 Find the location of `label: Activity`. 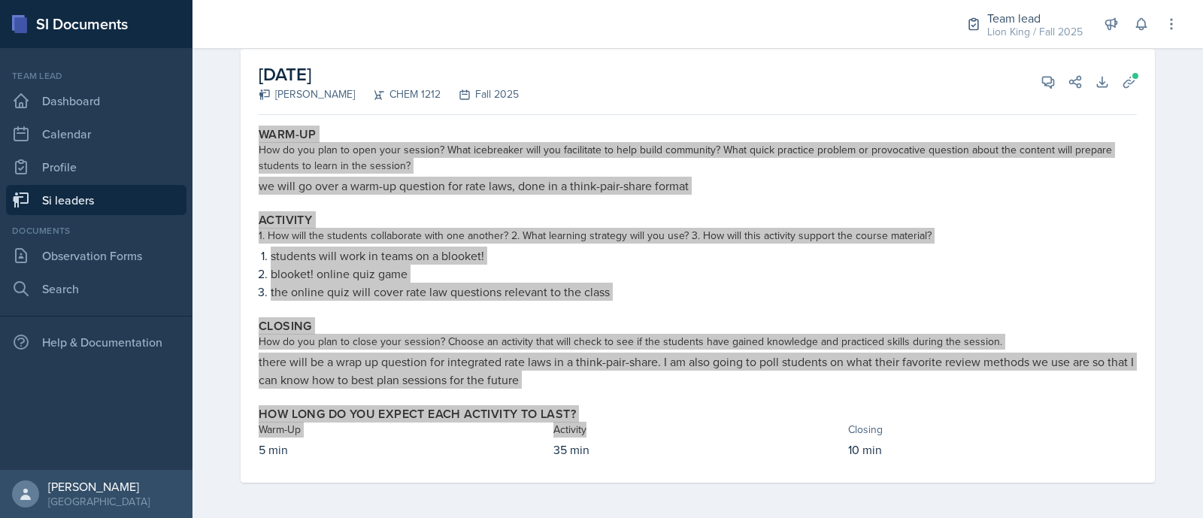

label: Activity is located at coordinates (285, 220).